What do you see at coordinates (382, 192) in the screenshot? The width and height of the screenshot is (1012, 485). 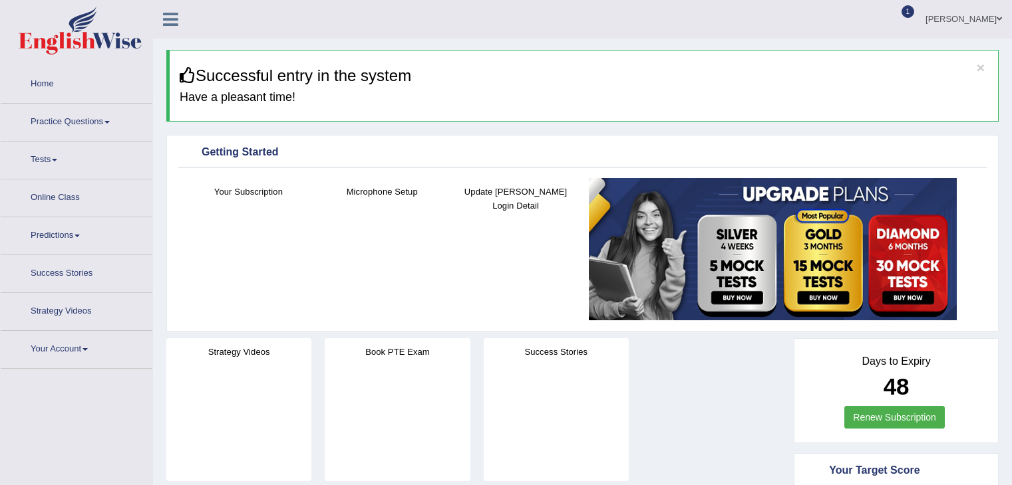 I see `h4: Microphone Setup` at bounding box center [382, 192].